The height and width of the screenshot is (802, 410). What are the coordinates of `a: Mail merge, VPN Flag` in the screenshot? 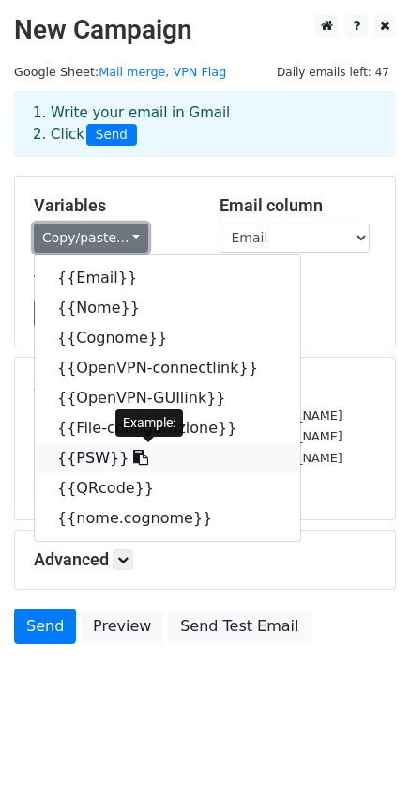 It's located at (162, 71).